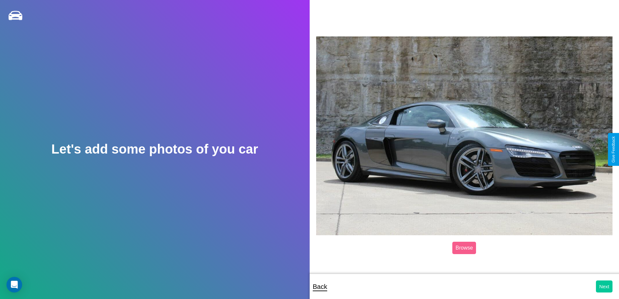 Image resolution: width=619 pixels, height=299 pixels. I want to click on button: Next, so click(605, 286).